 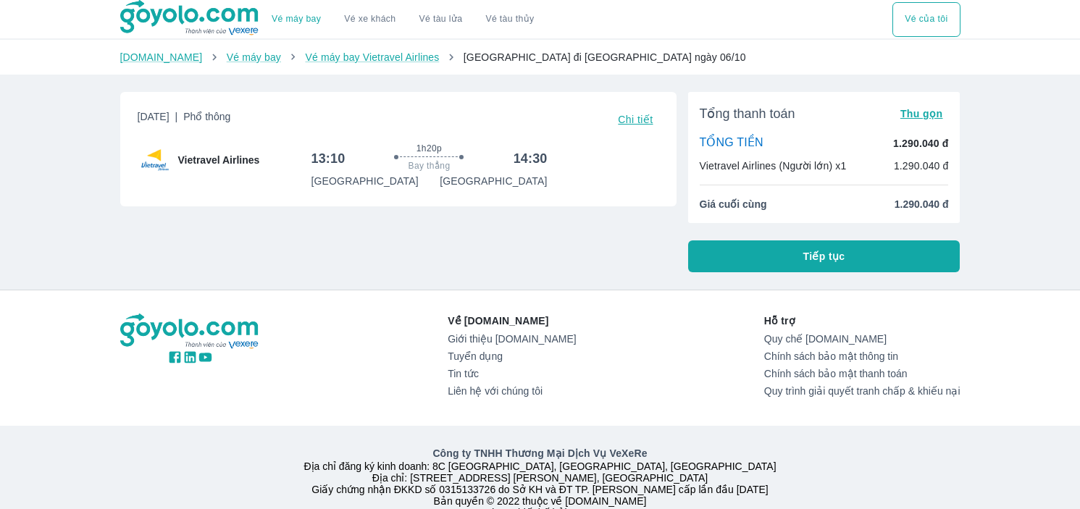 What do you see at coordinates (862, 374) in the screenshot?
I see `a: Chính sách bảo mật thanh toán` at bounding box center [862, 374].